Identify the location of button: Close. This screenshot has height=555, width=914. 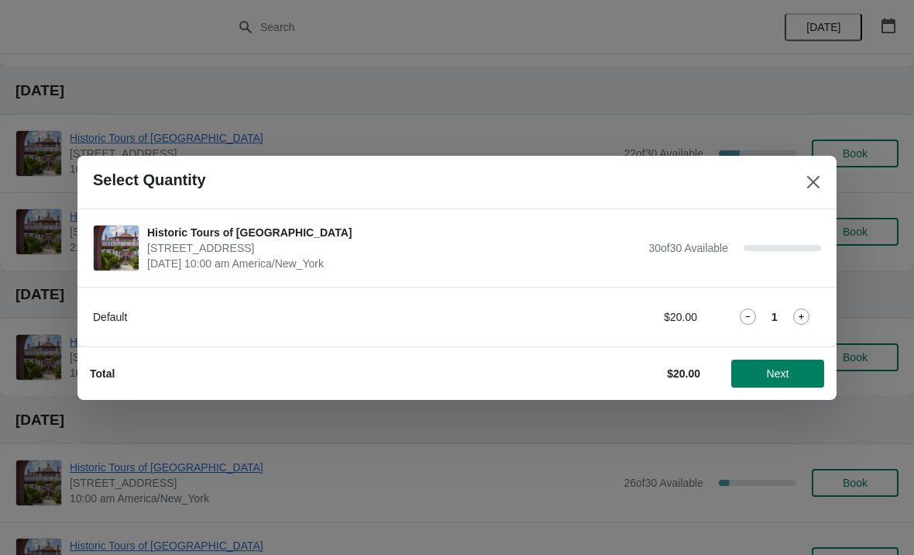
(813, 182).